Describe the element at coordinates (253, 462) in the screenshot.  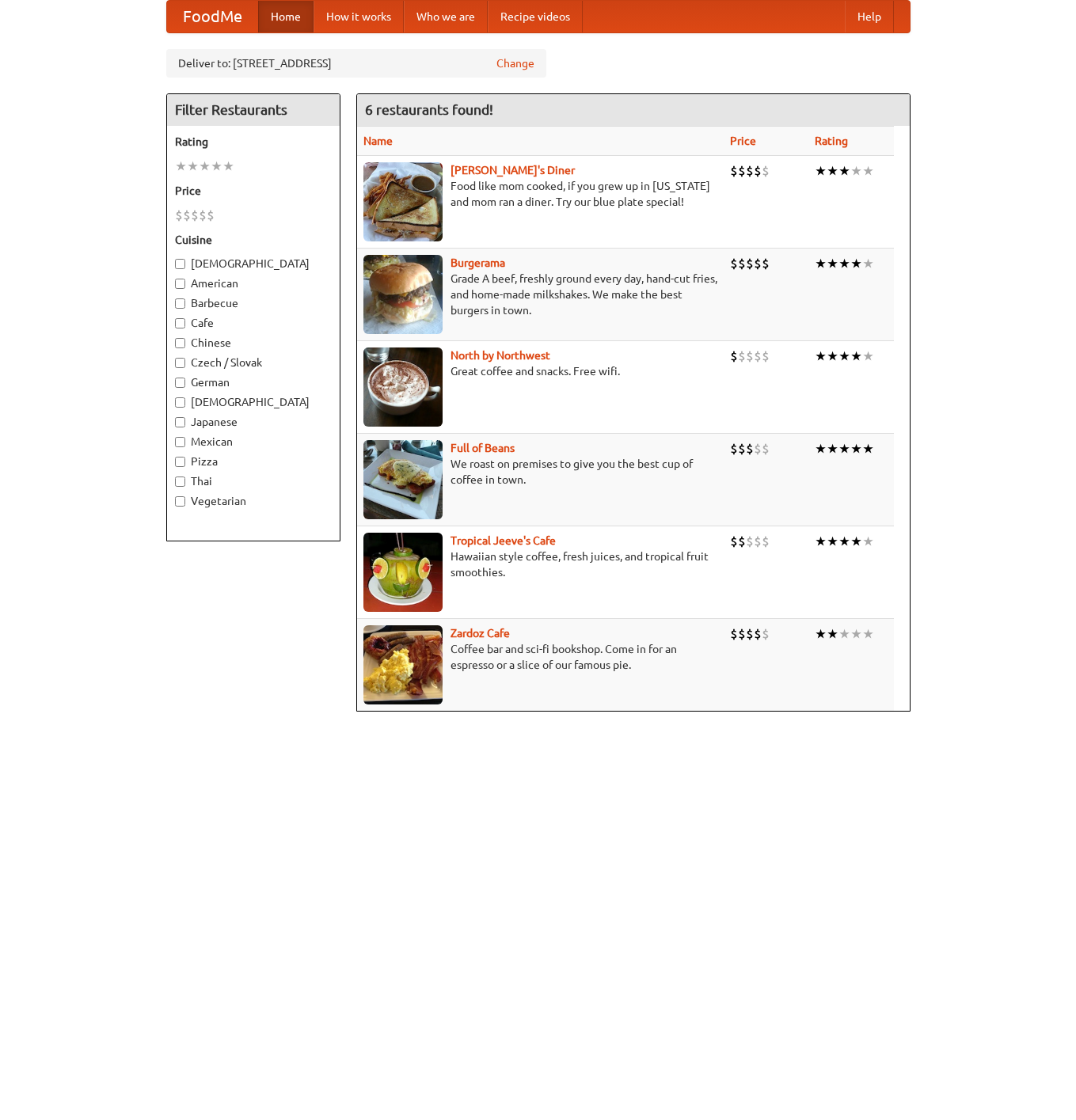
I see `label: Pizza` at that location.